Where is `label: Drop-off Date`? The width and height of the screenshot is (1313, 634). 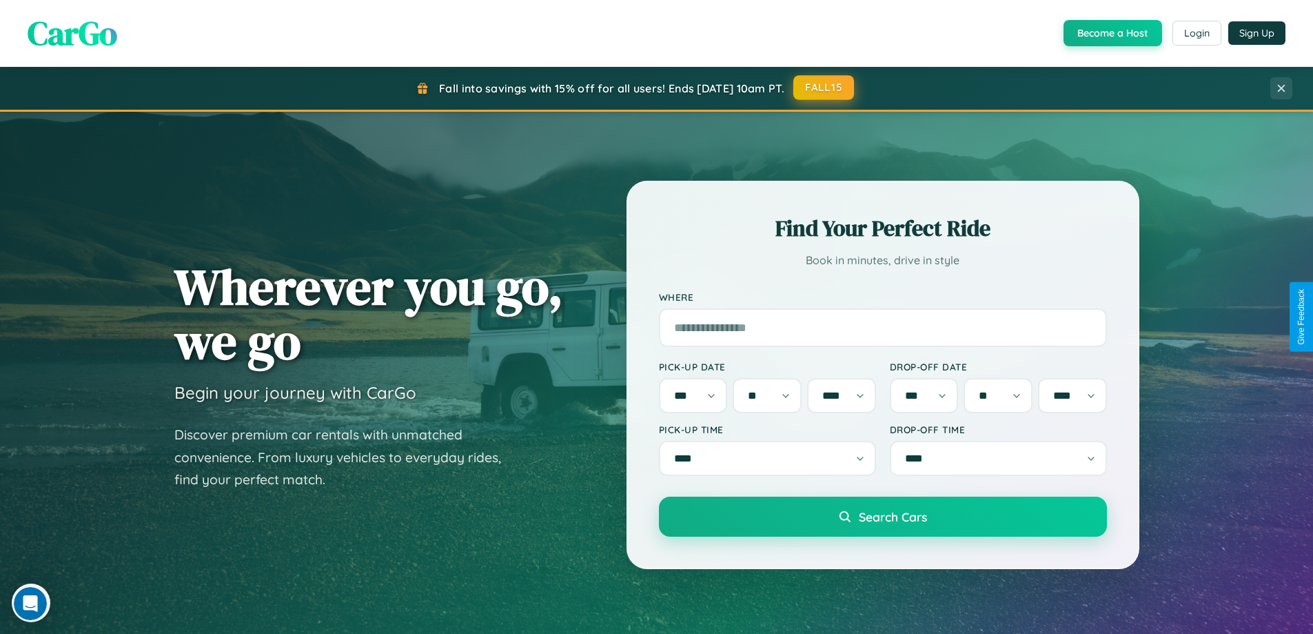 label: Drop-off Date is located at coordinates (998, 366).